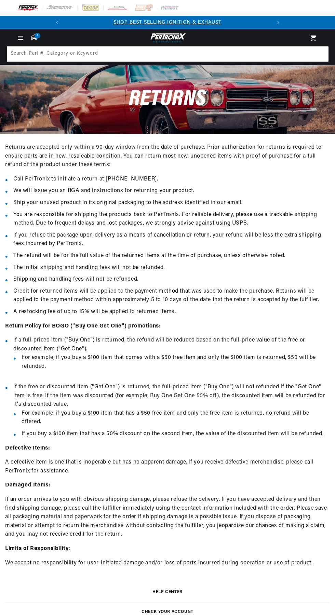  Describe the element at coordinates (172, 203) in the screenshot. I see `li: Ship your unused product in its original packaging to the address identified in our email.` at that location.